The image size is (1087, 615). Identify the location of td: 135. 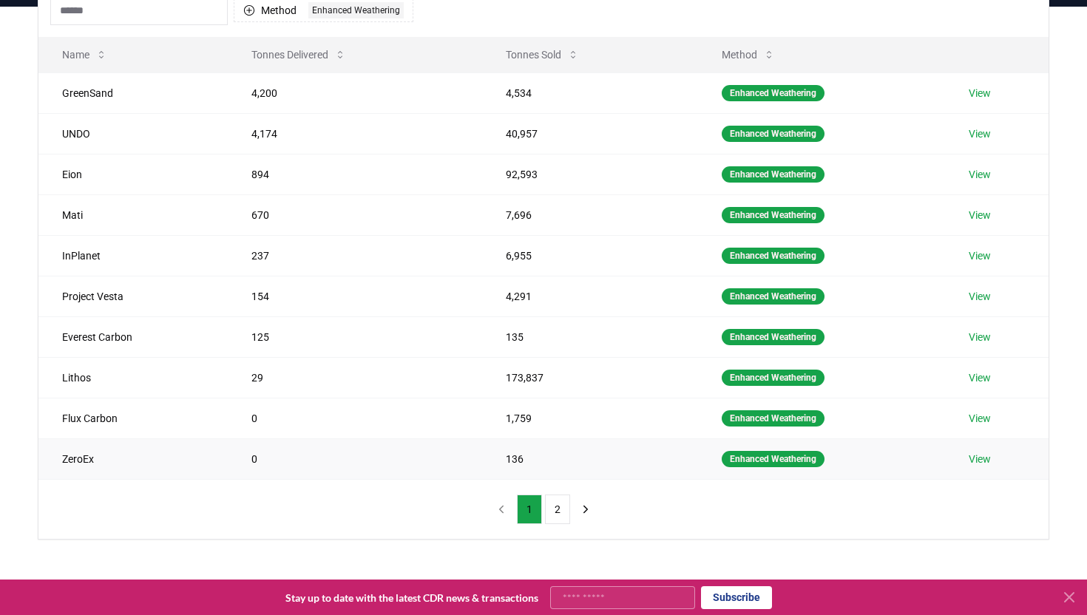
(590, 336).